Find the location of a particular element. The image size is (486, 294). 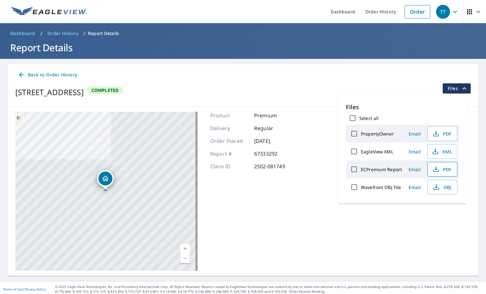

a: Order History is located at coordinates (63, 33).